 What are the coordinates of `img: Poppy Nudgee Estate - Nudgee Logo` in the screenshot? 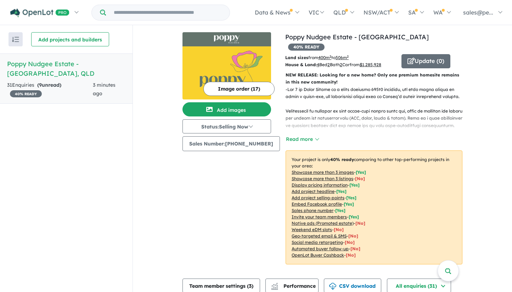 It's located at (227, 39).